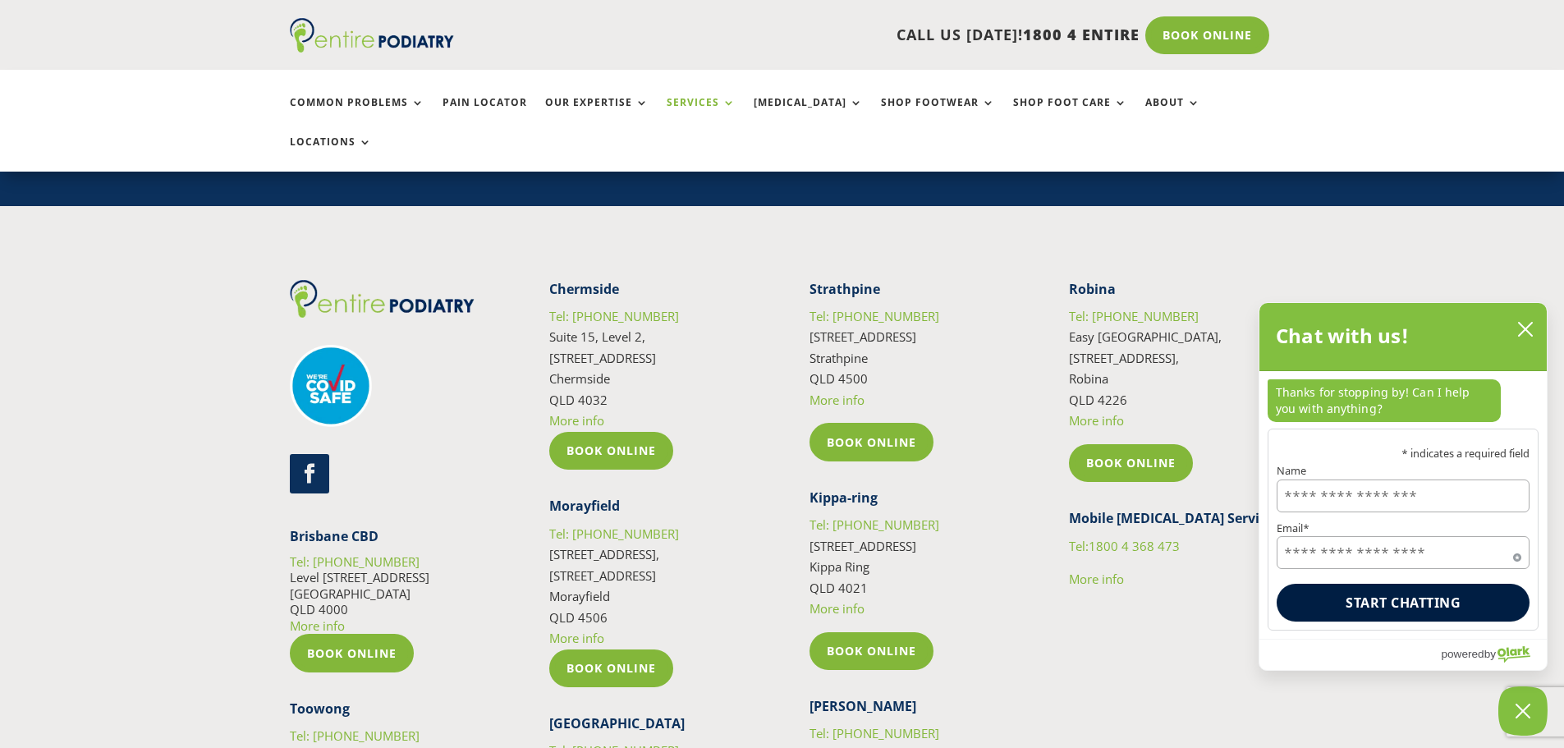 This screenshot has width=1564, height=748. Describe the element at coordinates (1403, 528) in the screenshot. I see `label: Email*` at that location.